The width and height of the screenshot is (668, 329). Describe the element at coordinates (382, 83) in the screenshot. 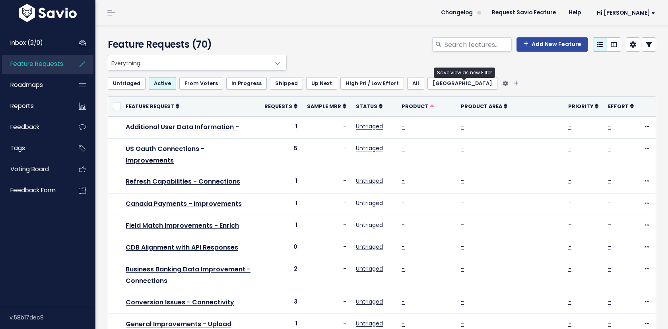

I see `ul: Filter feature requests` at that location.